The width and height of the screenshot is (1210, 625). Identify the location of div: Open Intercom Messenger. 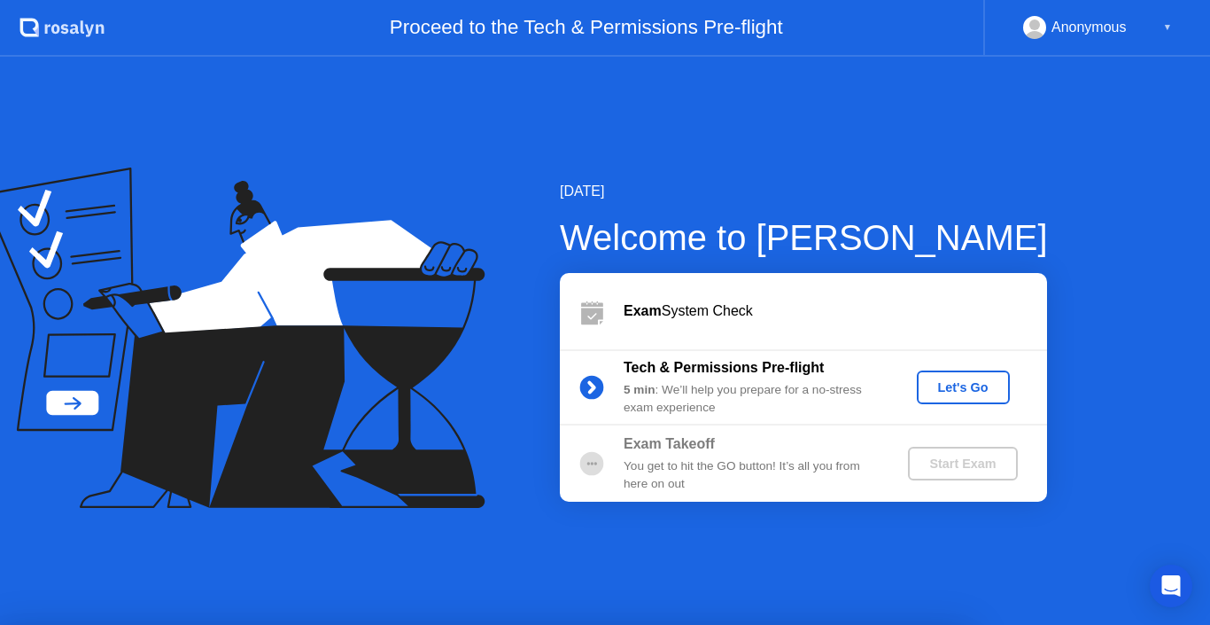
(1171, 586).